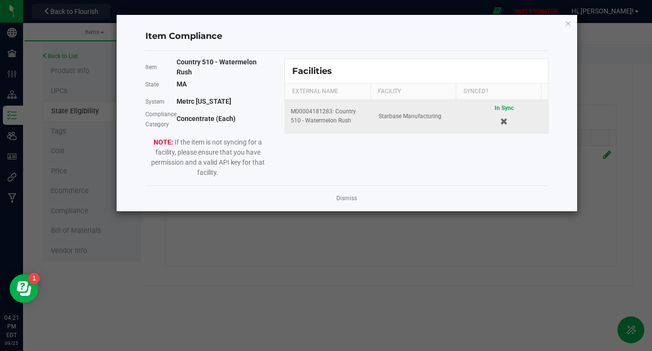 The height and width of the screenshot is (351, 652). I want to click on div: M00004181283: Country 510 - Watermelon Rush, so click(329, 116).